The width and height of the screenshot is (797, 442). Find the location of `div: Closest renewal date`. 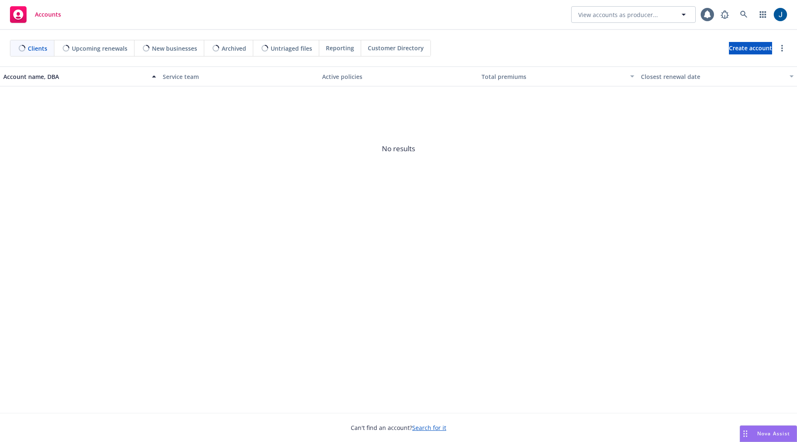

div: Closest renewal date is located at coordinates (713, 76).